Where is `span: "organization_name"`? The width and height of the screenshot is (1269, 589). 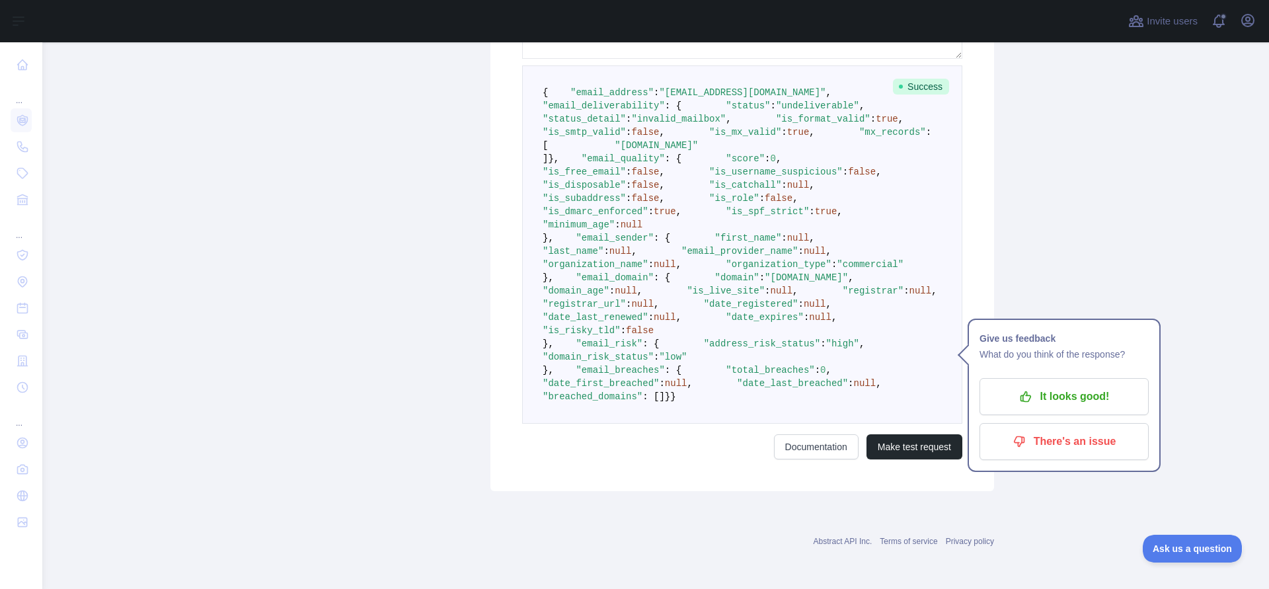 span: "organization_name" is located at coordinates (595, 264).